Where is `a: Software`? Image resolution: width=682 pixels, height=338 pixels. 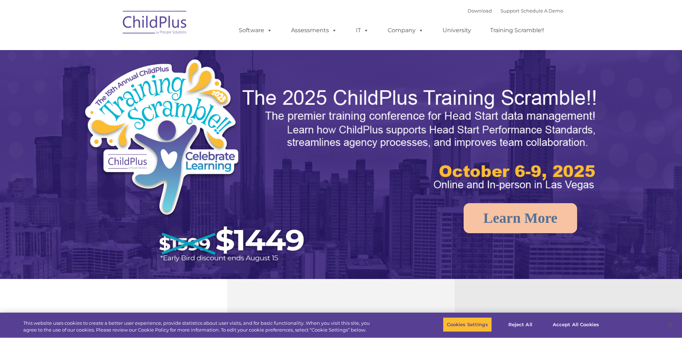 a: Software is located at coordinates (255, 30).